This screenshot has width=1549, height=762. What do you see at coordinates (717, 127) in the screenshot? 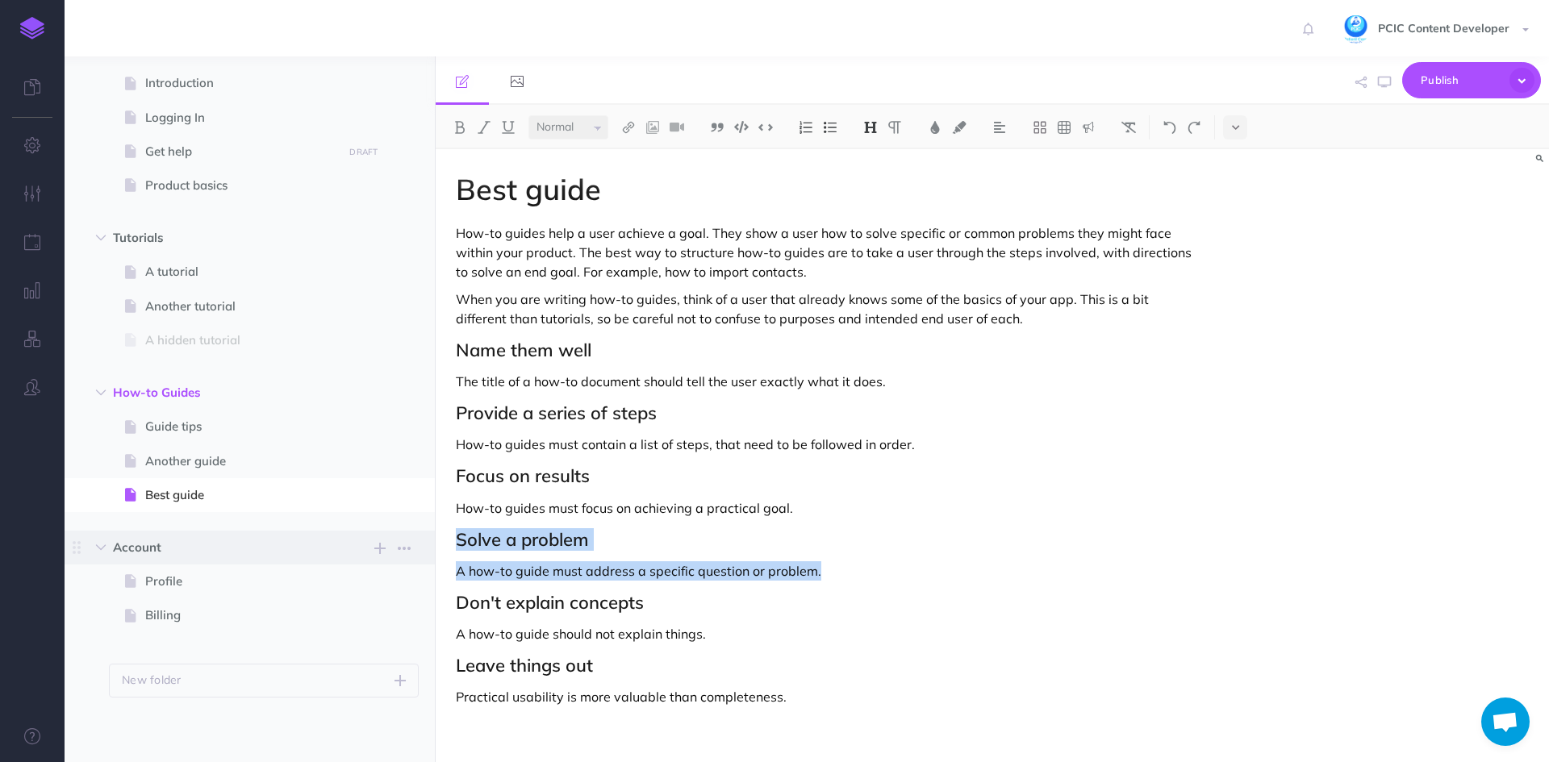
I see `img: Blockquote button` at bounding box center [717, 127].